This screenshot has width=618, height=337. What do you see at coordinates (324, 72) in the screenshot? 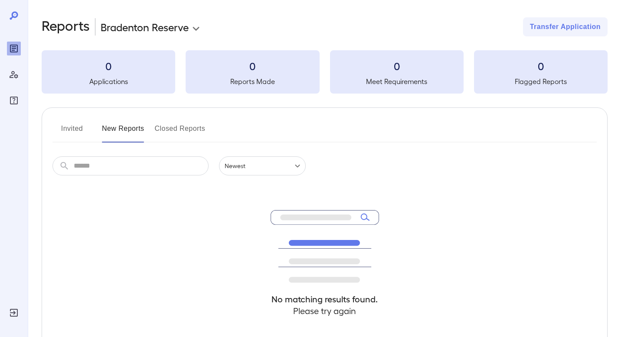
I see `summary: 0Applications0Reports Made0Meet Requirements0Flagged Reports` at bounding box center [324, 72].